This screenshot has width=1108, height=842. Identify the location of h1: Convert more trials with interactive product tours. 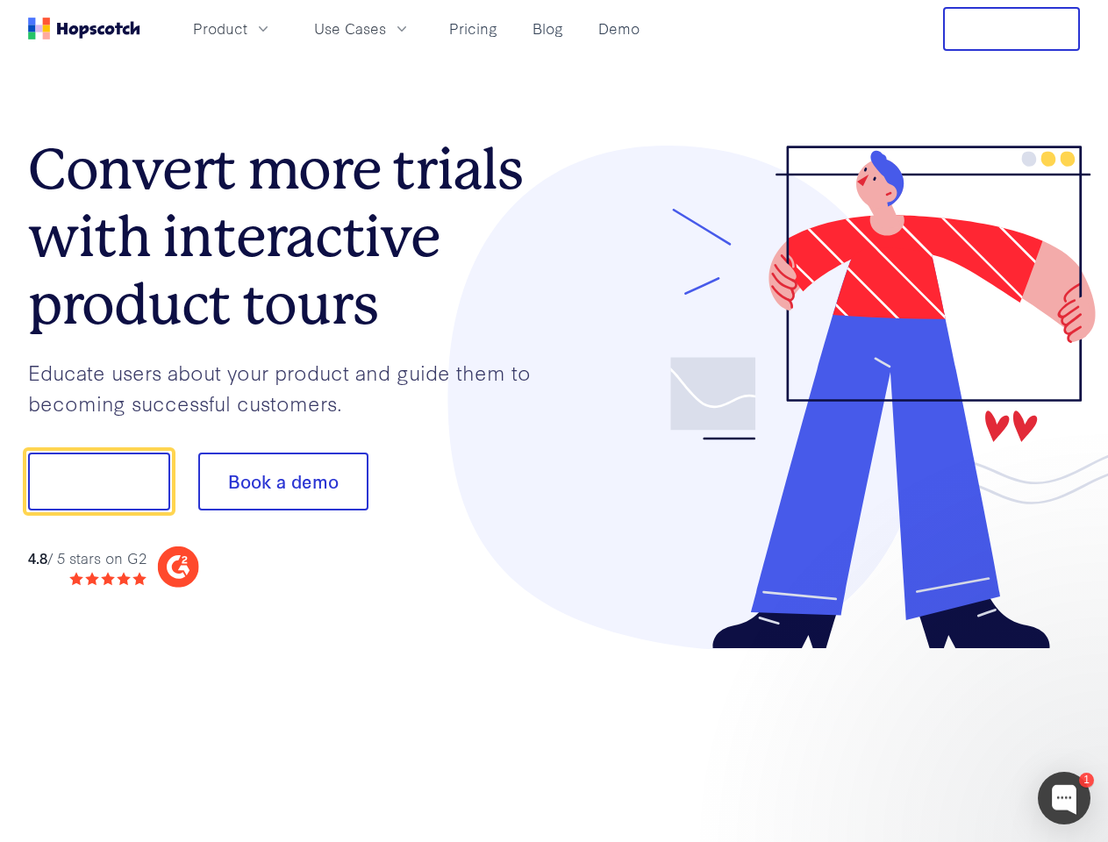
(291, 237).